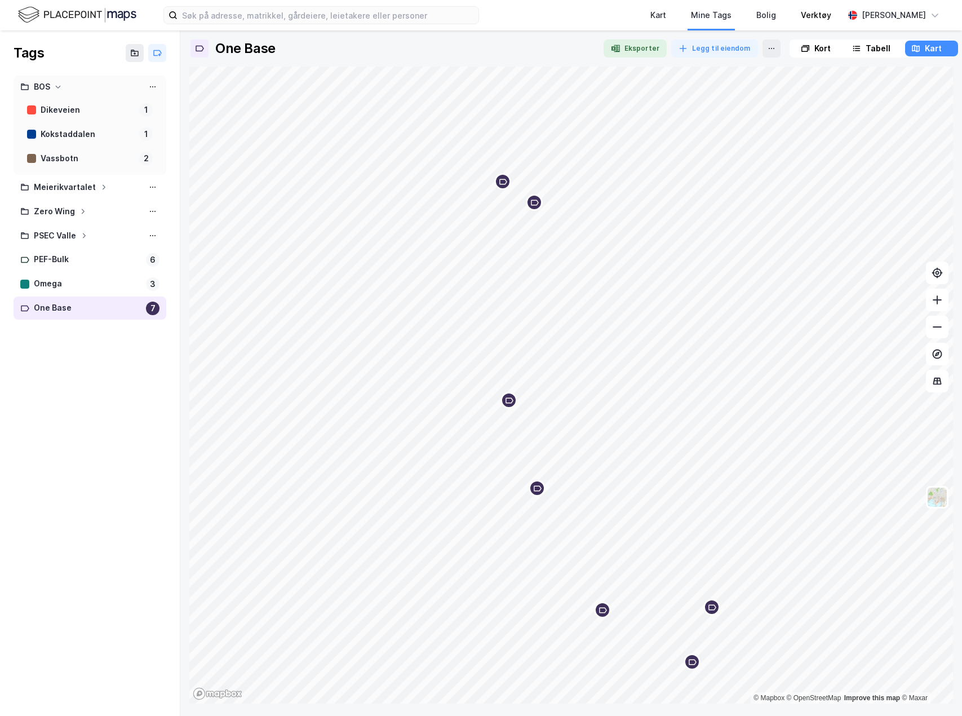 The height and width of the screenshot is (716, 962). Describe the element at coordinates (571, 385) in the screenshot. I see `canvas: Map` at that location.